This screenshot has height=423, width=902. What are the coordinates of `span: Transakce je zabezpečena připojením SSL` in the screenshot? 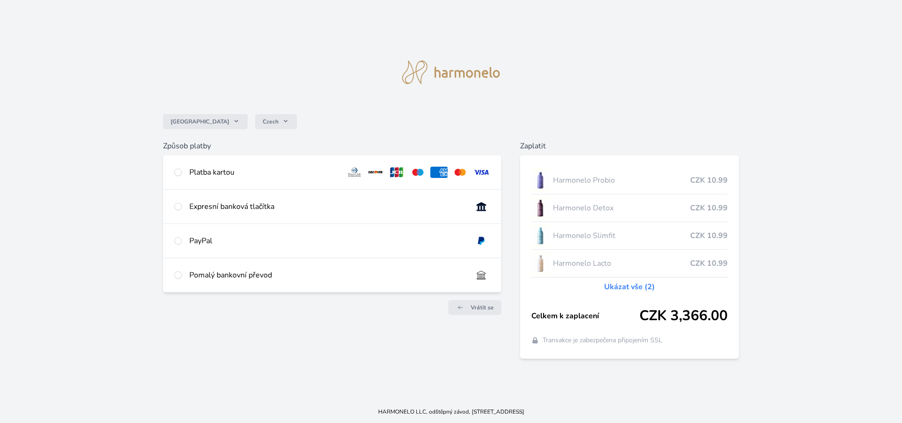 It's located at (602, 341).